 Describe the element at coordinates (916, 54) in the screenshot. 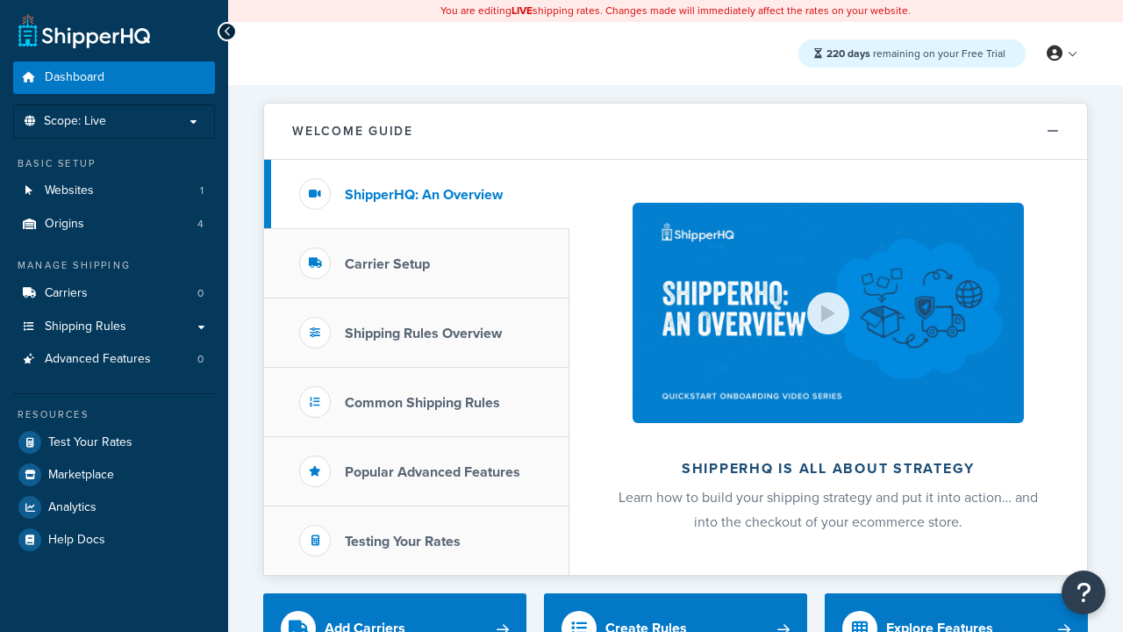

I see `span: remaining on your Free Trial` at that location.